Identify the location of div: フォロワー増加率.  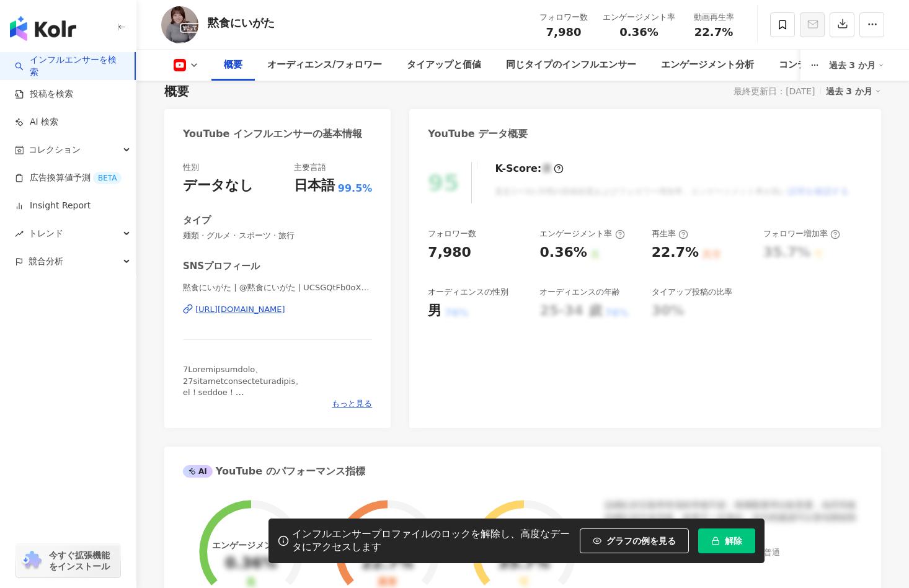
(801, 234).